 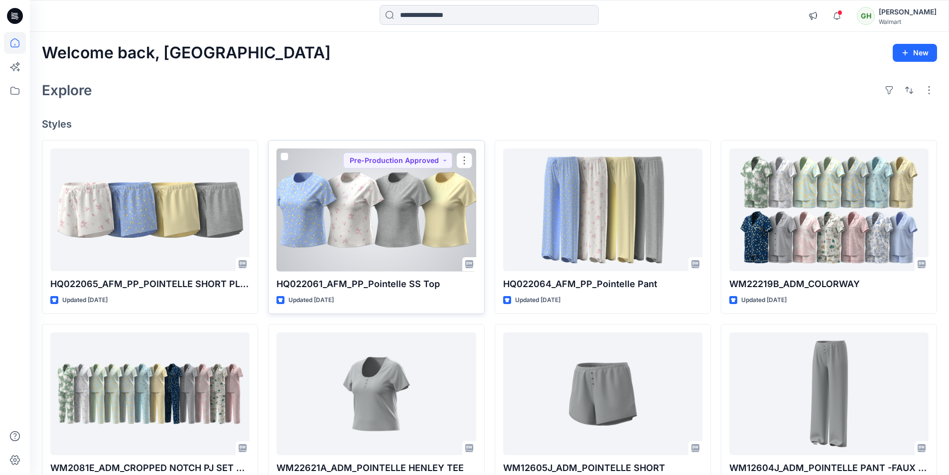 I want to click on p: WM22219B_ADM_COLORWAY, so click(x=829, y=284).